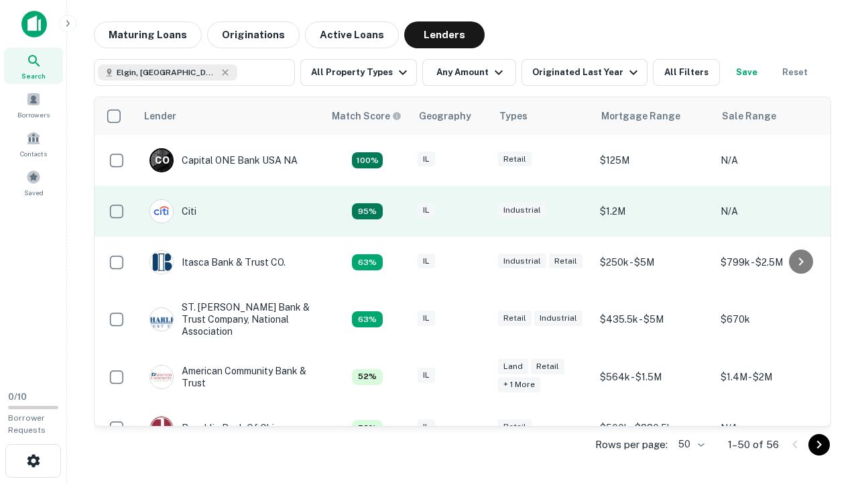 This screenshot has height=483, width=858. What do you see at coordinates (223, 160) in the screenshot?
I see `div: Capital ONE Bank USA NA` at bounding box center [223, 160].